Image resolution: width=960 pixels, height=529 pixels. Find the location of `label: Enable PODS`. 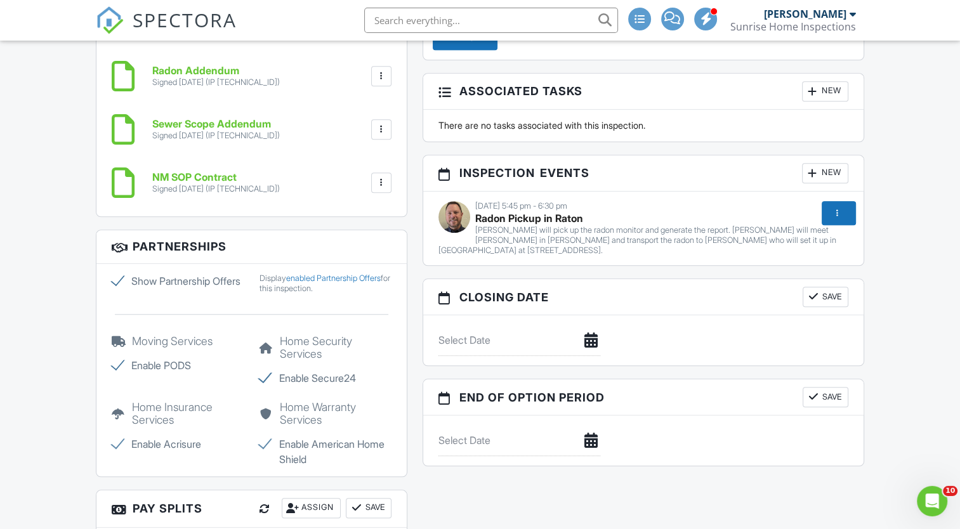

label: Enable PODS is located at coordinates (178, 366).